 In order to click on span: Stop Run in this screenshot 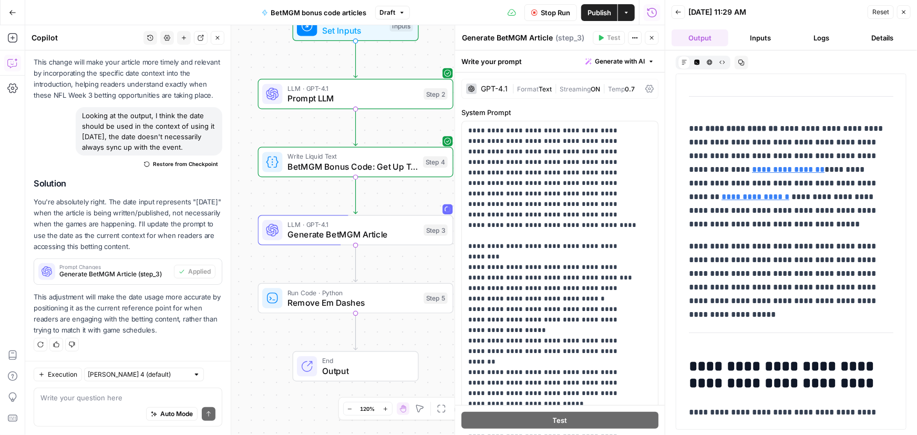, I will do `click(556, 13)`.